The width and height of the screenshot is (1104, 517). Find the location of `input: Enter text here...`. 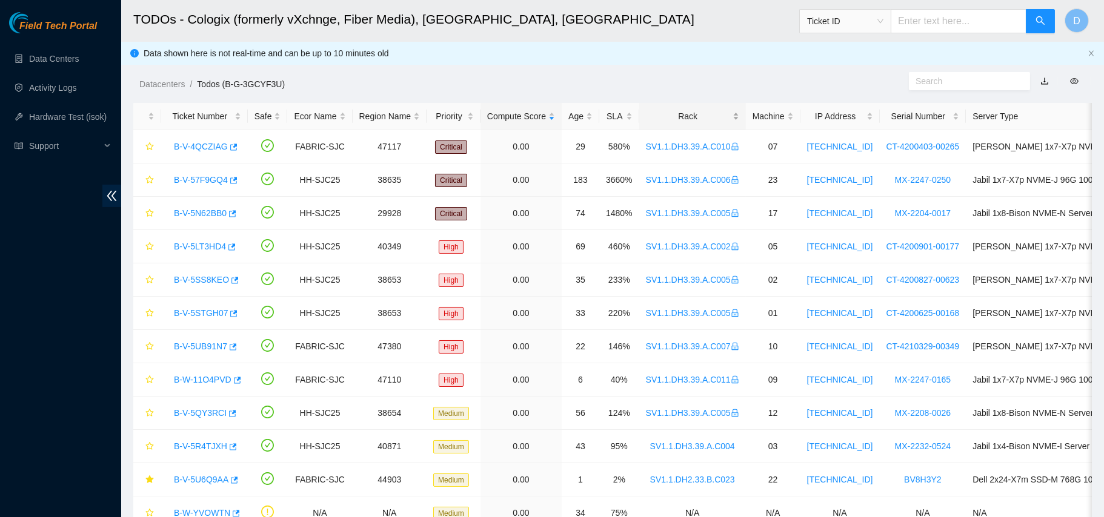

input: Enter text here... is located at coordinates (958, 21).